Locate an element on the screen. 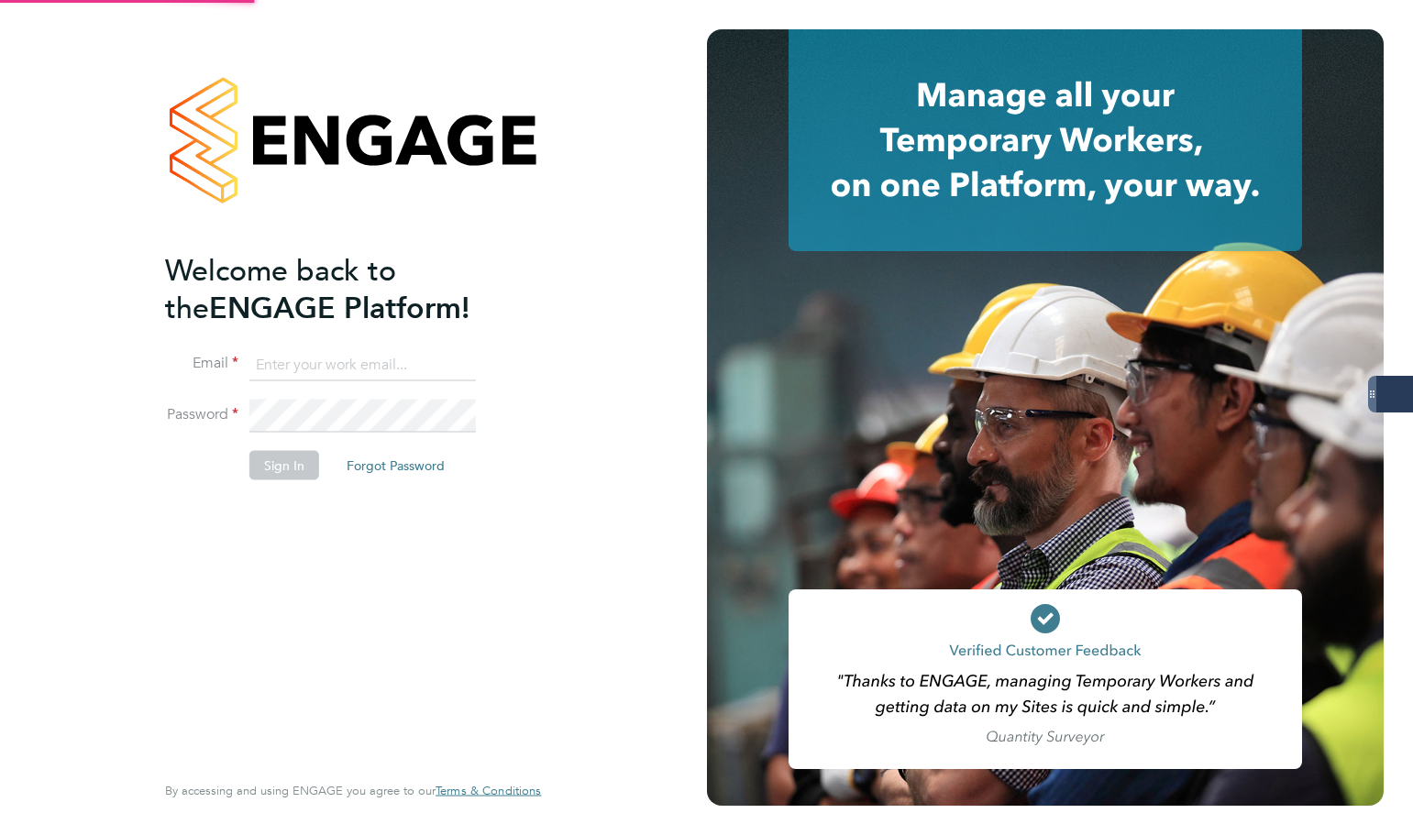 This screenshot has height=835, width=1413. input: Enter your work email... is located at coordinates (362, 365).